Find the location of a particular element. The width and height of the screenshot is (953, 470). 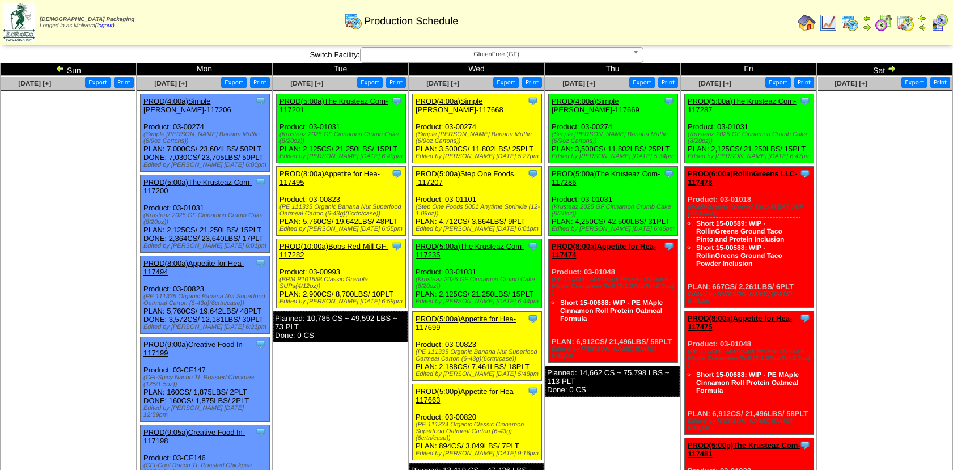

a: Short 15-00589: WIP - RollinGreens Ground Taco Pinto and Protein Inclusion is located at coordinates (740, 231).